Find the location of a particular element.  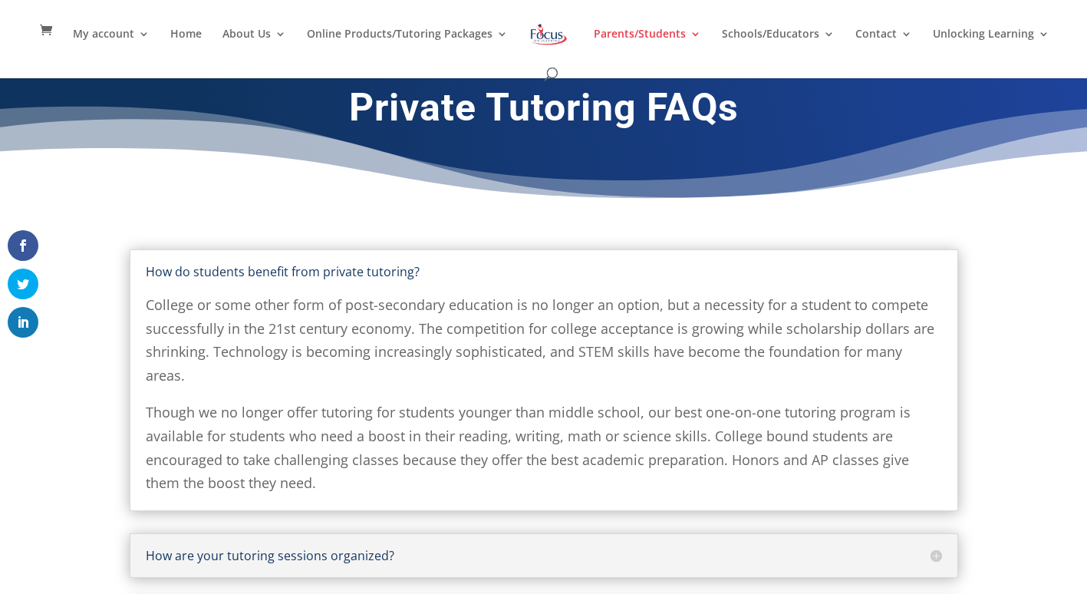

img: Focus on Learning is located at coordinates (549, 35).